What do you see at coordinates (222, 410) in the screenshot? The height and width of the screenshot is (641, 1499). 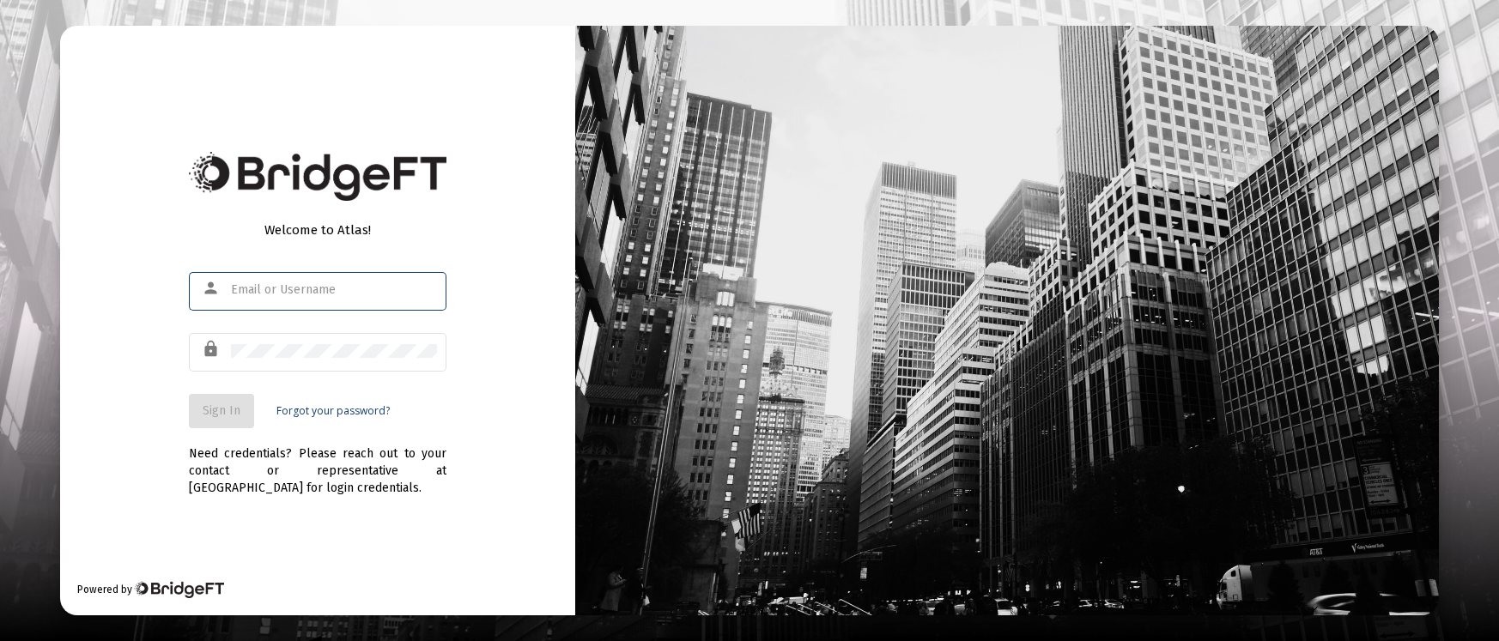 I see `span: Sign In` at bounding box center [222, 410].